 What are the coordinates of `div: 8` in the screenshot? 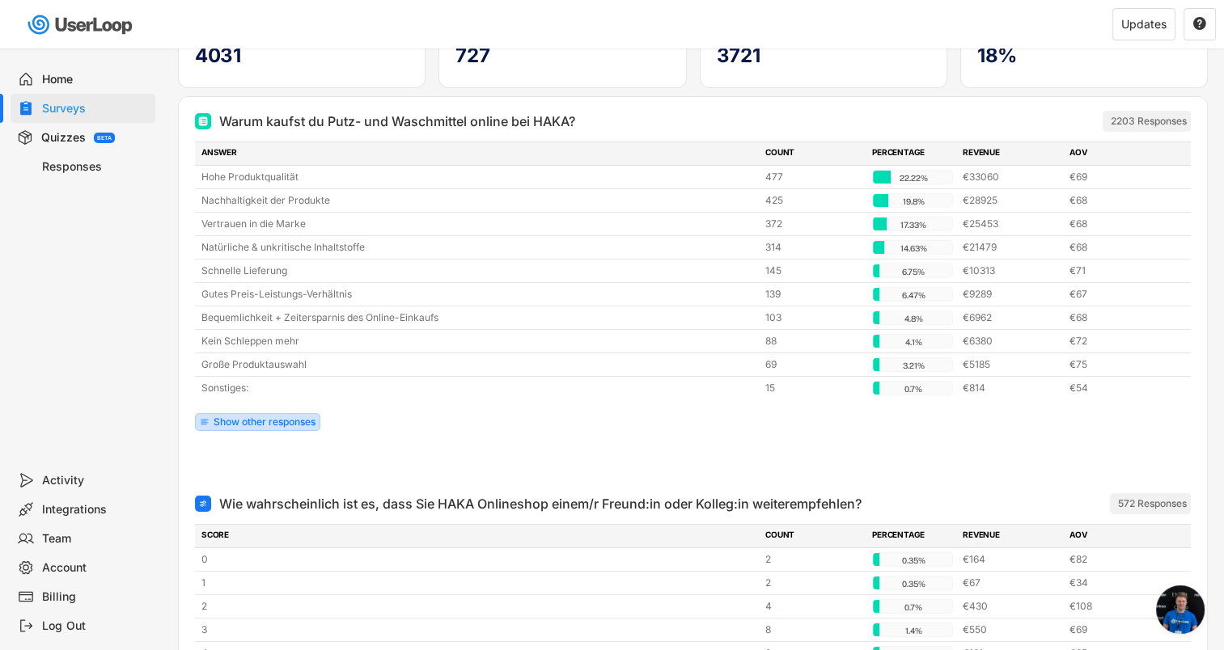 It's located at (814, 630).